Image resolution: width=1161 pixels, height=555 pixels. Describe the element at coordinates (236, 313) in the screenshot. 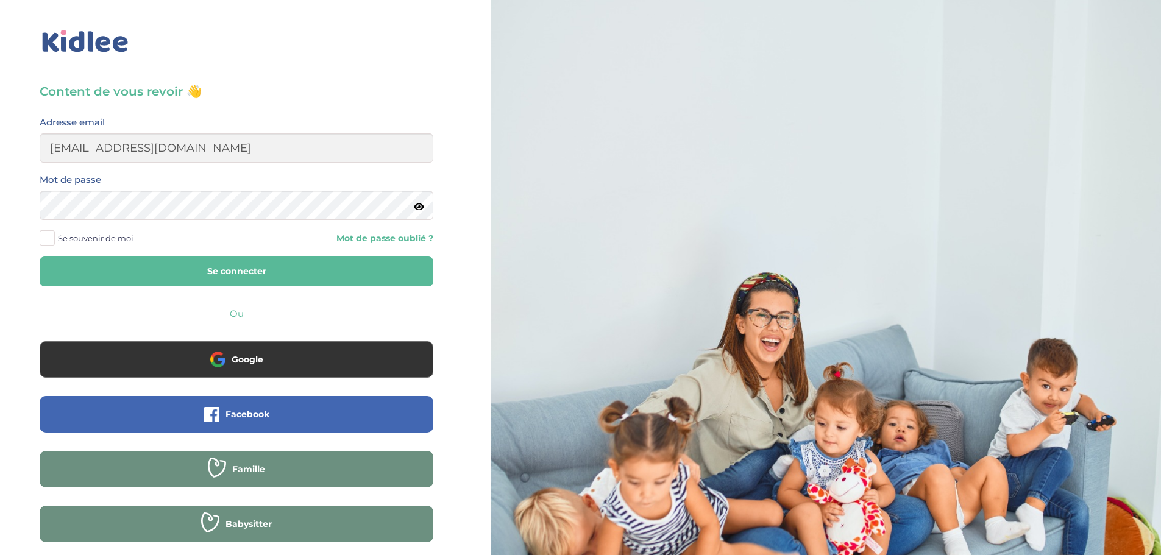

I see `span: Ou` at that location.